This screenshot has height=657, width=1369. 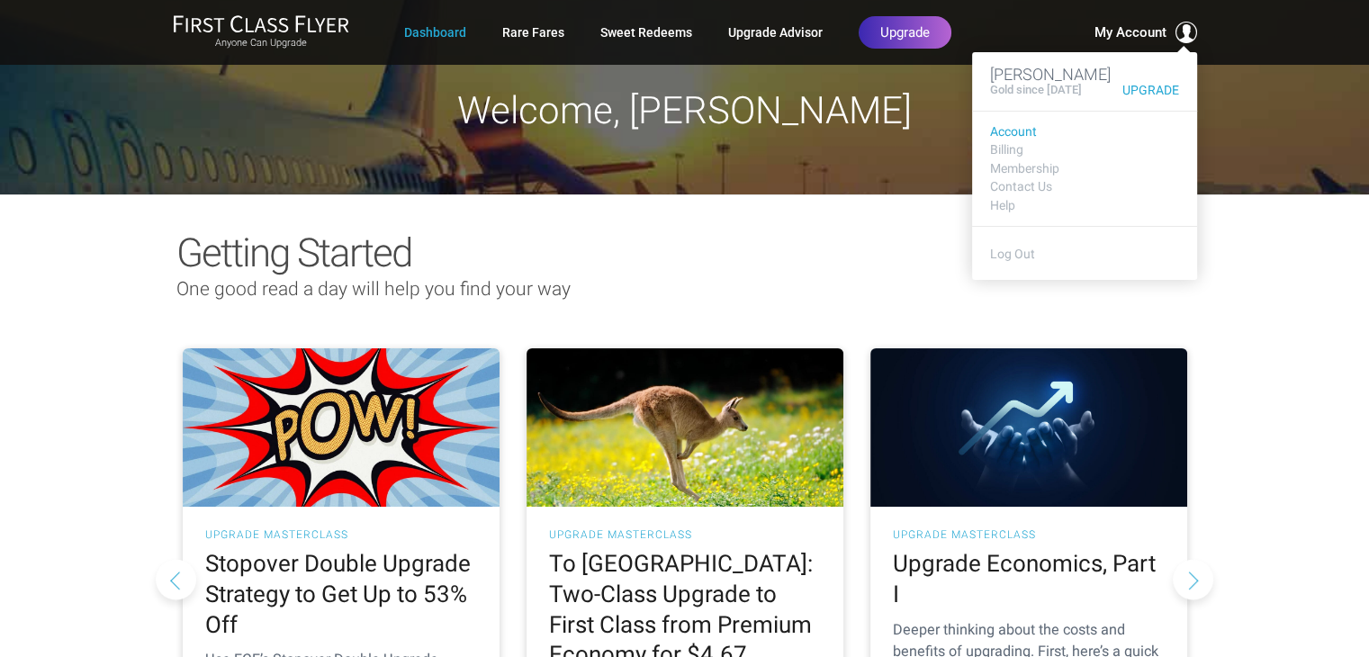 What do you see at coordinates (176, 579) in the screenshot?
I see `button: Previous slide` at bounding box center [176, 579].